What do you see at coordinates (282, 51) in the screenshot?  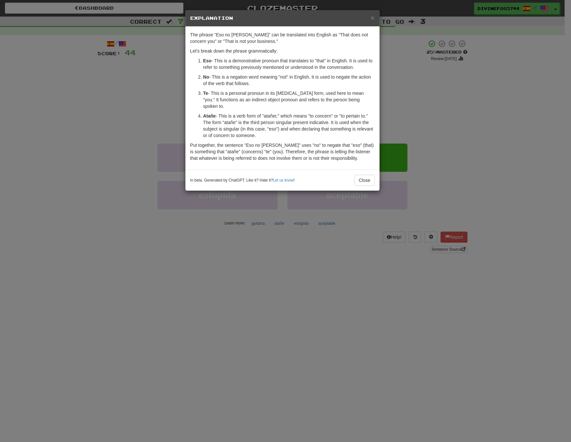 I see `p: Let's break down the phrase grammatically:` at bounding box center [282, 51].